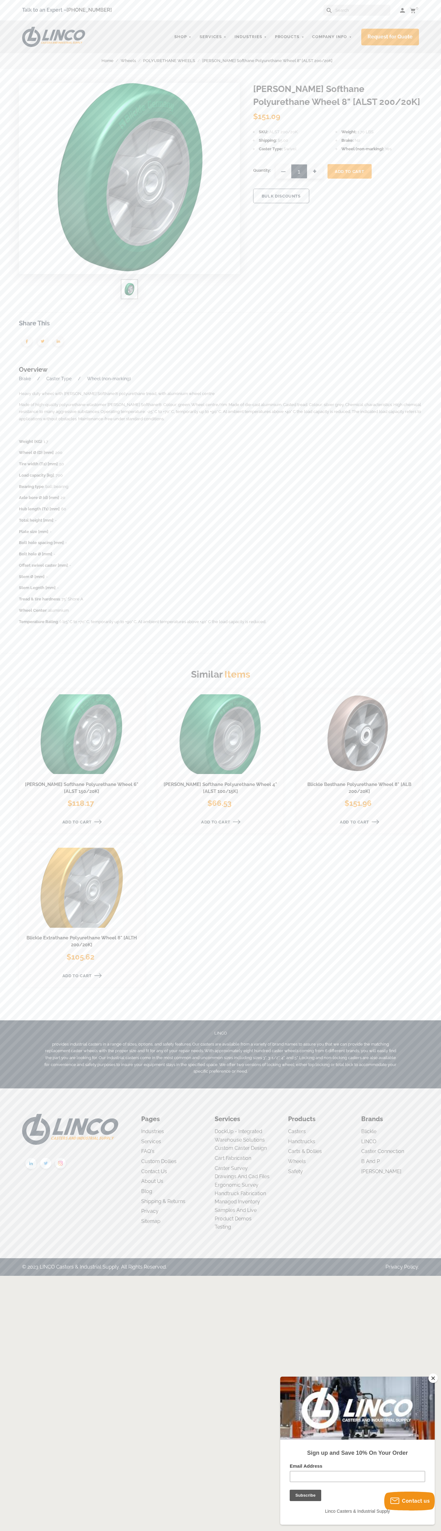 This screenshot has width=441, height=1531. What do you see at coordinates (357, 140) in the screenshot?
I see `span: No` at bounding box center [357, 140].